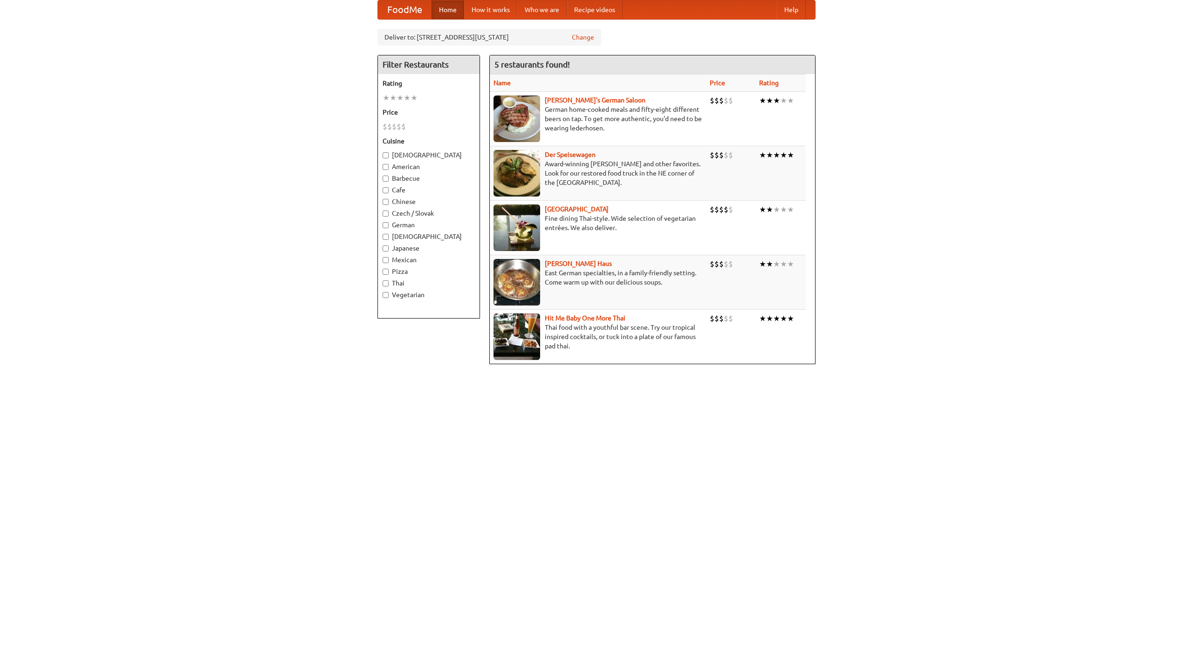 The width and height of the screenshot is (1193, 659). What do you see at coordinates (385, 272) in the screenshot?
I see `input: Pizza` at bounding box center [385, 272].